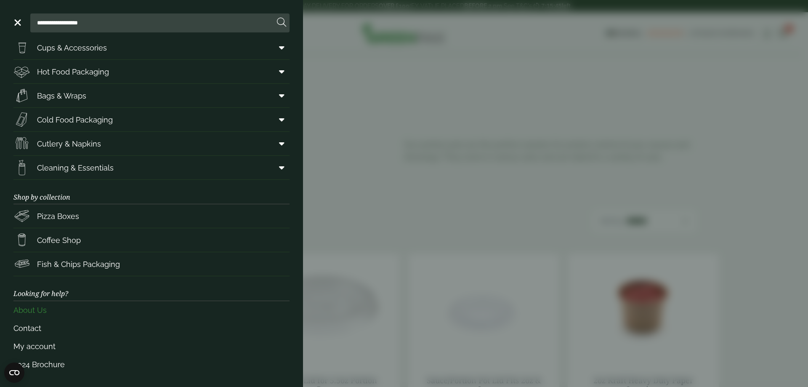 This screenshot has width=808, height=387. I want to click on span: Cups & Accessories, so click(72, 48).